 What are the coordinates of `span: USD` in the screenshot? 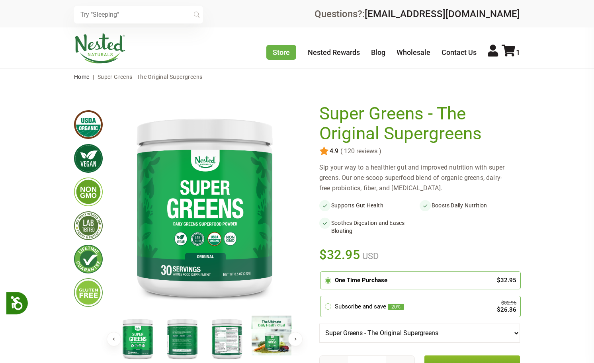 It's located at (369, 256).